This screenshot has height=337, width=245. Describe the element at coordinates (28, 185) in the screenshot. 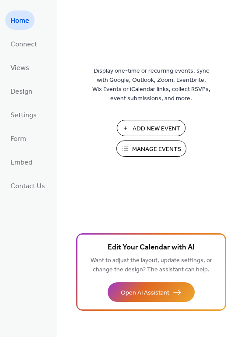

I see `a: Contact Us` at that location.